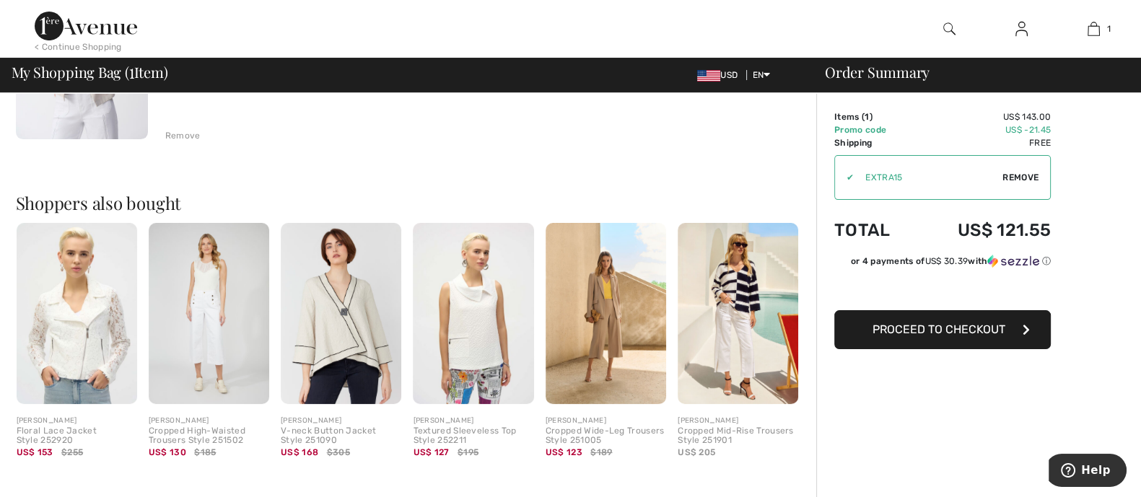 The height and width of the screenshot is (497, 1141). I want to click on div: Textured Sleeveless Top Style 252211, so click(473, 437).